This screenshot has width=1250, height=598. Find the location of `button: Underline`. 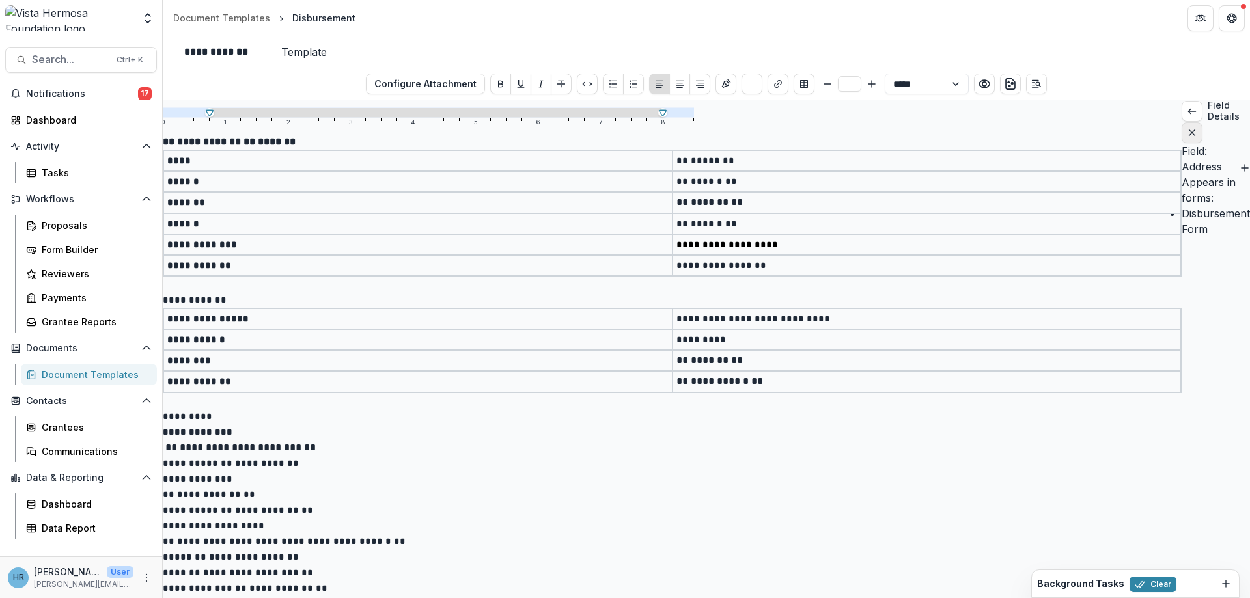

button: Underline is located at coordinates (521, 84).